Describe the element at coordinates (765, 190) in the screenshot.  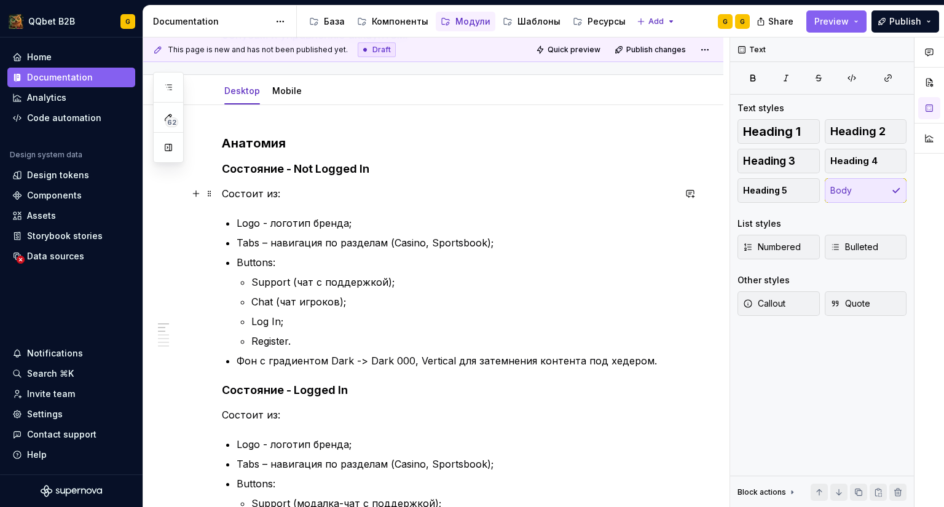
I see `span: Heading 5` at that location.